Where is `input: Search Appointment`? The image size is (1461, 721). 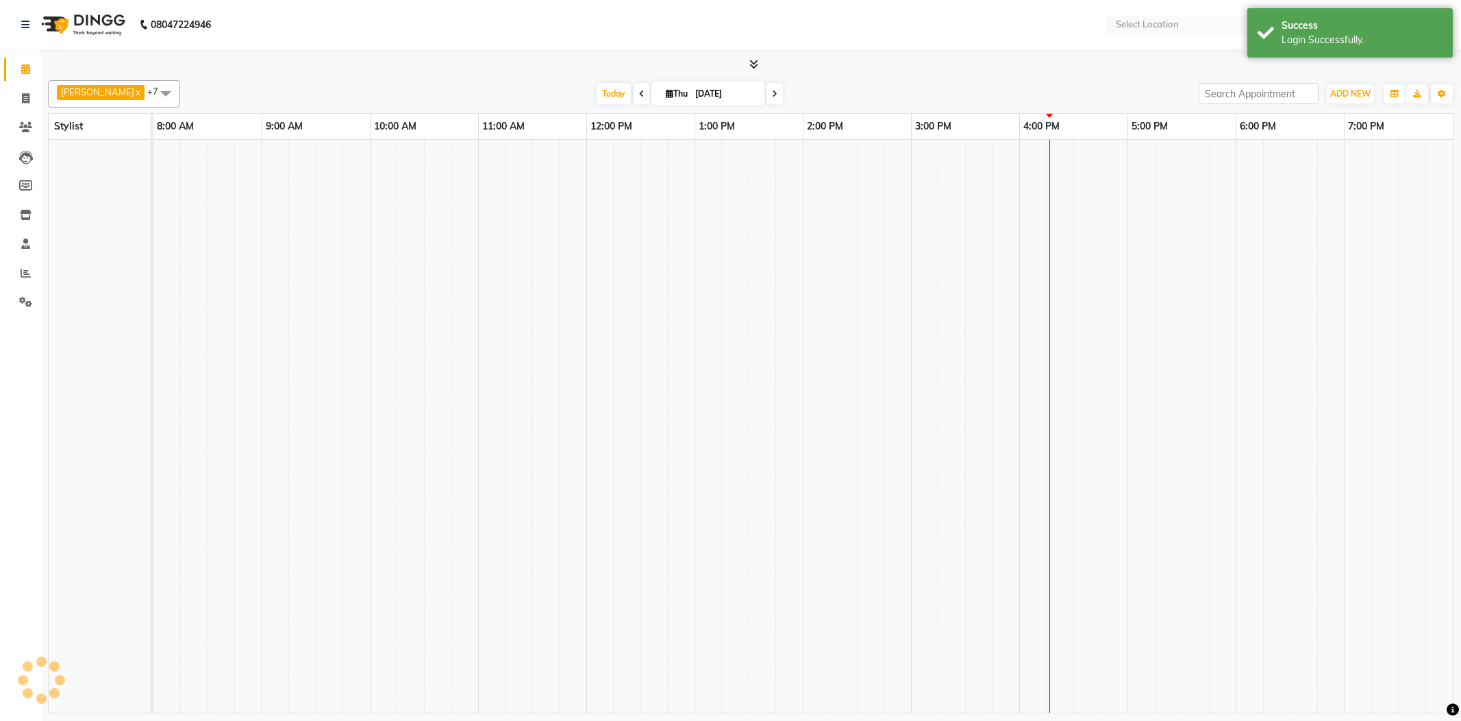
input: Search Appointment is located at coordinates (1258, 93).